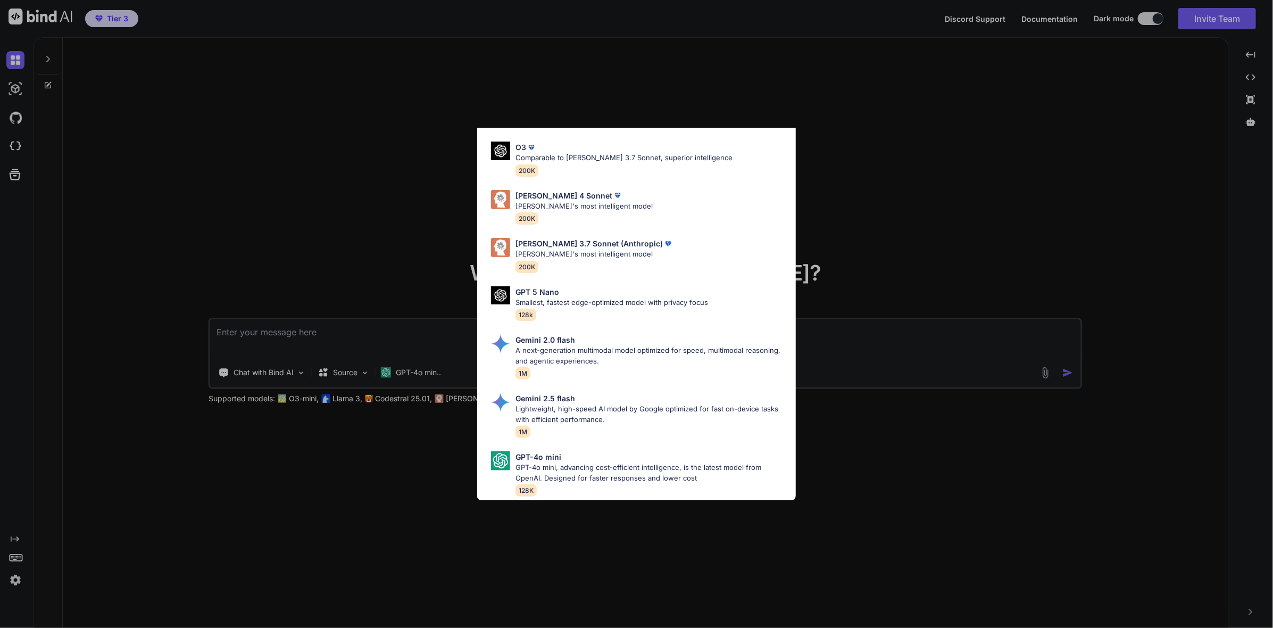 This screenshot has width=1273, height=628. What do you see at coordinates (651, 355) in the screenshot?
I see `p: A next-generation multimodal model optimized for speed, multimodal reasoning, and agentic experie...` at bounding box center [651, 355].